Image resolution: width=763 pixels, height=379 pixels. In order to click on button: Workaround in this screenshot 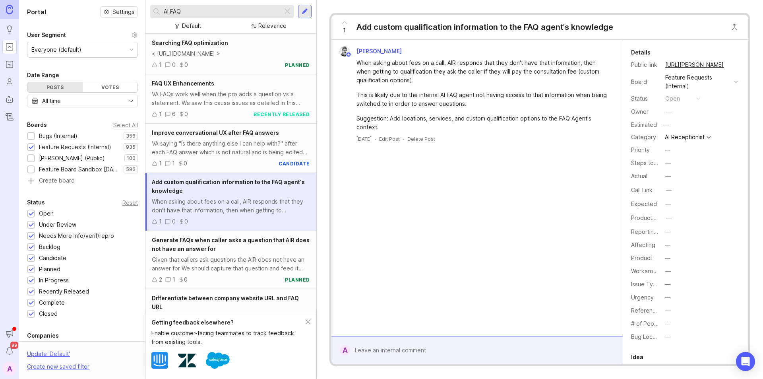, I will do `click(668, 271)`.